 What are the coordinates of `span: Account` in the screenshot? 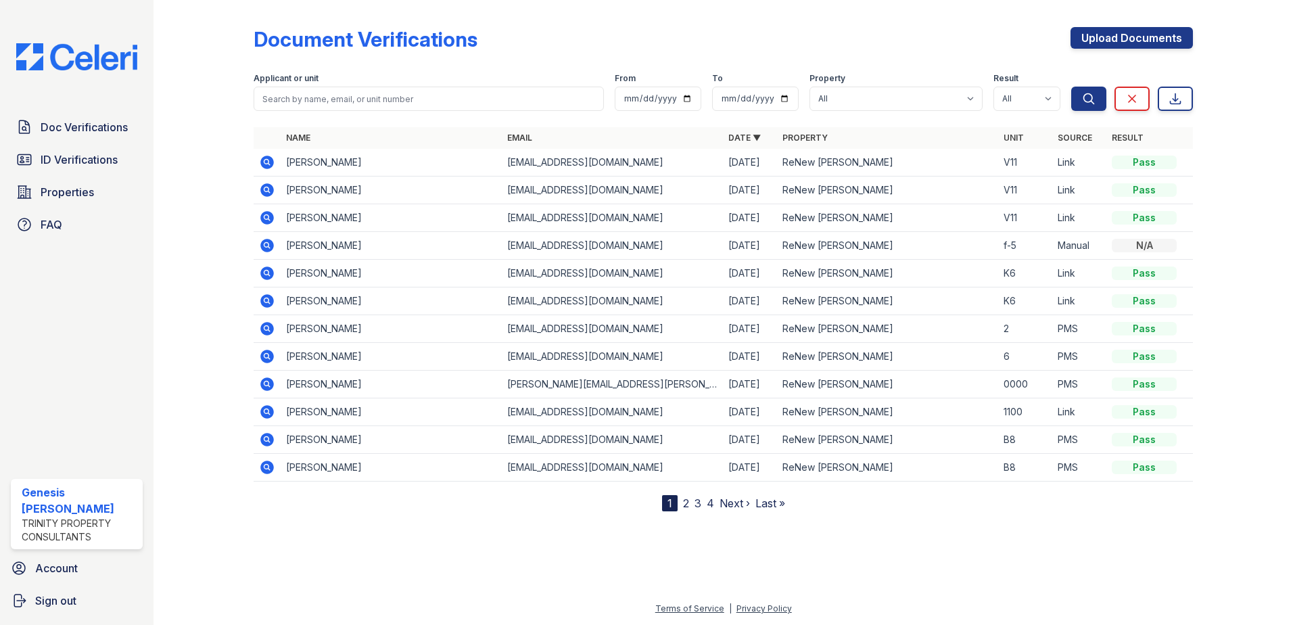 It's located at (56, 568).